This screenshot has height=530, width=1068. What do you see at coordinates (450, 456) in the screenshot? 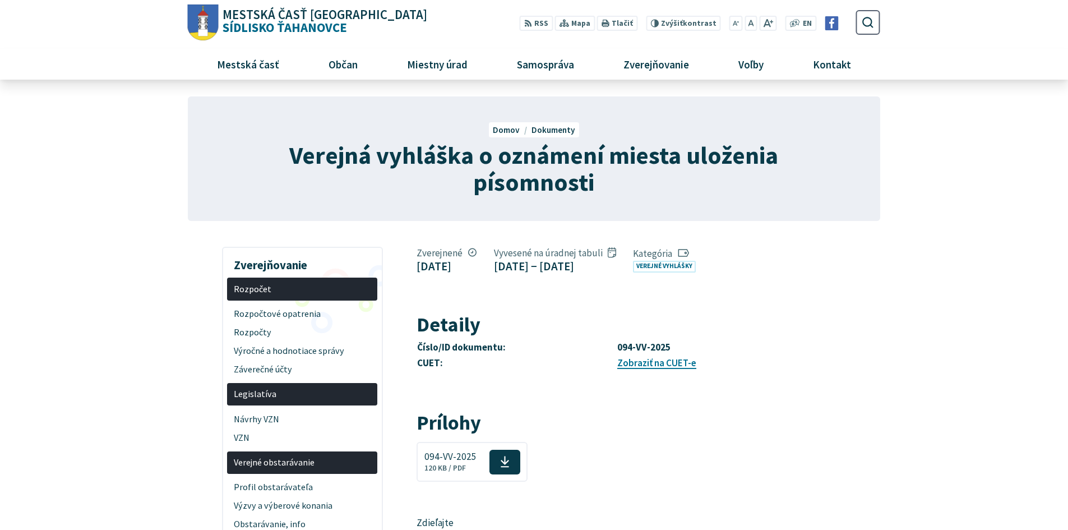
I see `span: 094-VV-2025` at bounding box center [450, 456].